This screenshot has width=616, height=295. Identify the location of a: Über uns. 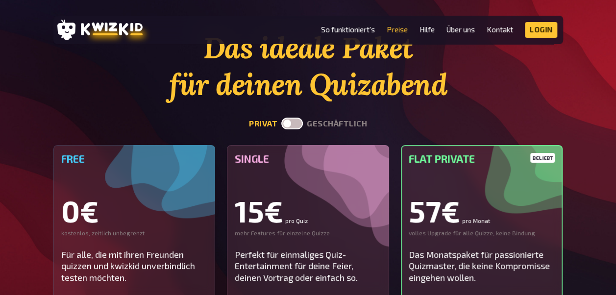
(461, 29).